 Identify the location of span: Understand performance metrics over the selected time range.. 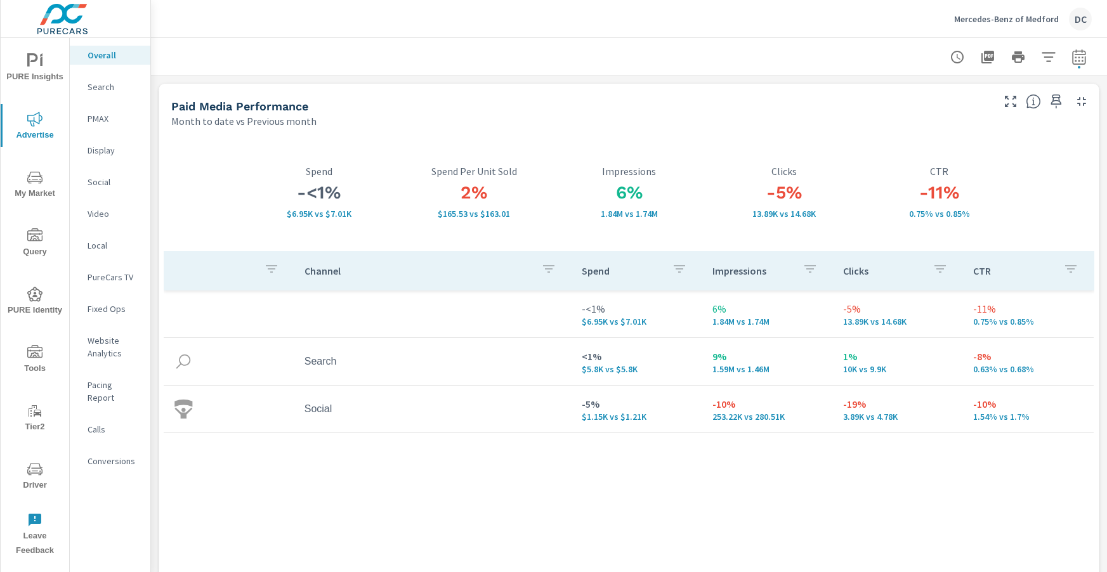
(1033, 102).